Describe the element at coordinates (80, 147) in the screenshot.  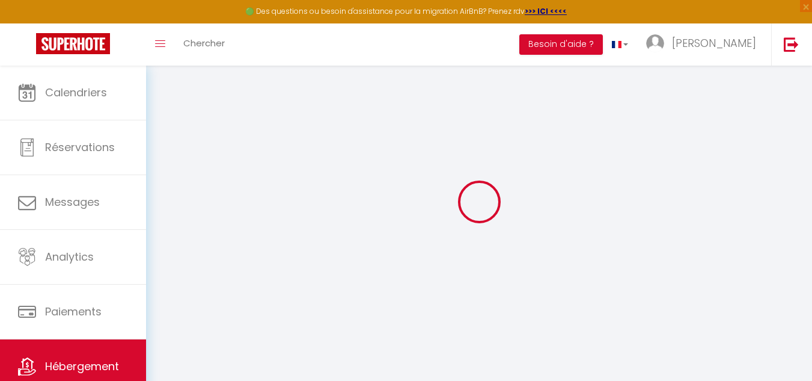
I see `span: Réservations` at that location.